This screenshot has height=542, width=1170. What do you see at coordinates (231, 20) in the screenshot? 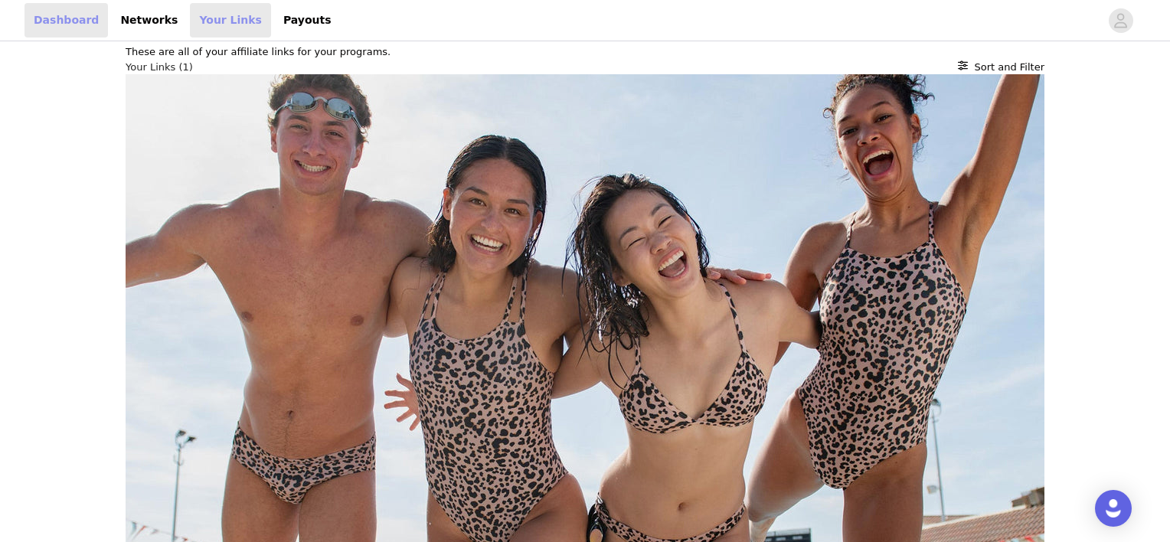
I see `a: Your Links` at bounding box center [231, 20].